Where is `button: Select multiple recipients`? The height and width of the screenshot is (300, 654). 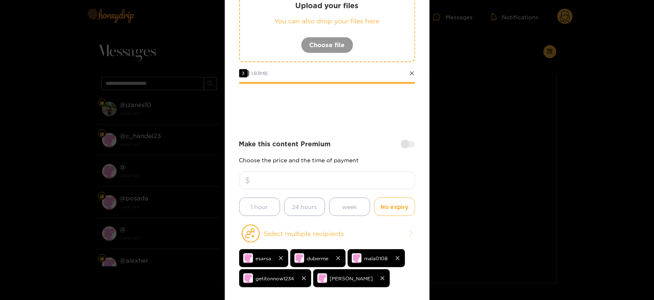 button: Select multiple recipients is located at coordinates (327, 233).